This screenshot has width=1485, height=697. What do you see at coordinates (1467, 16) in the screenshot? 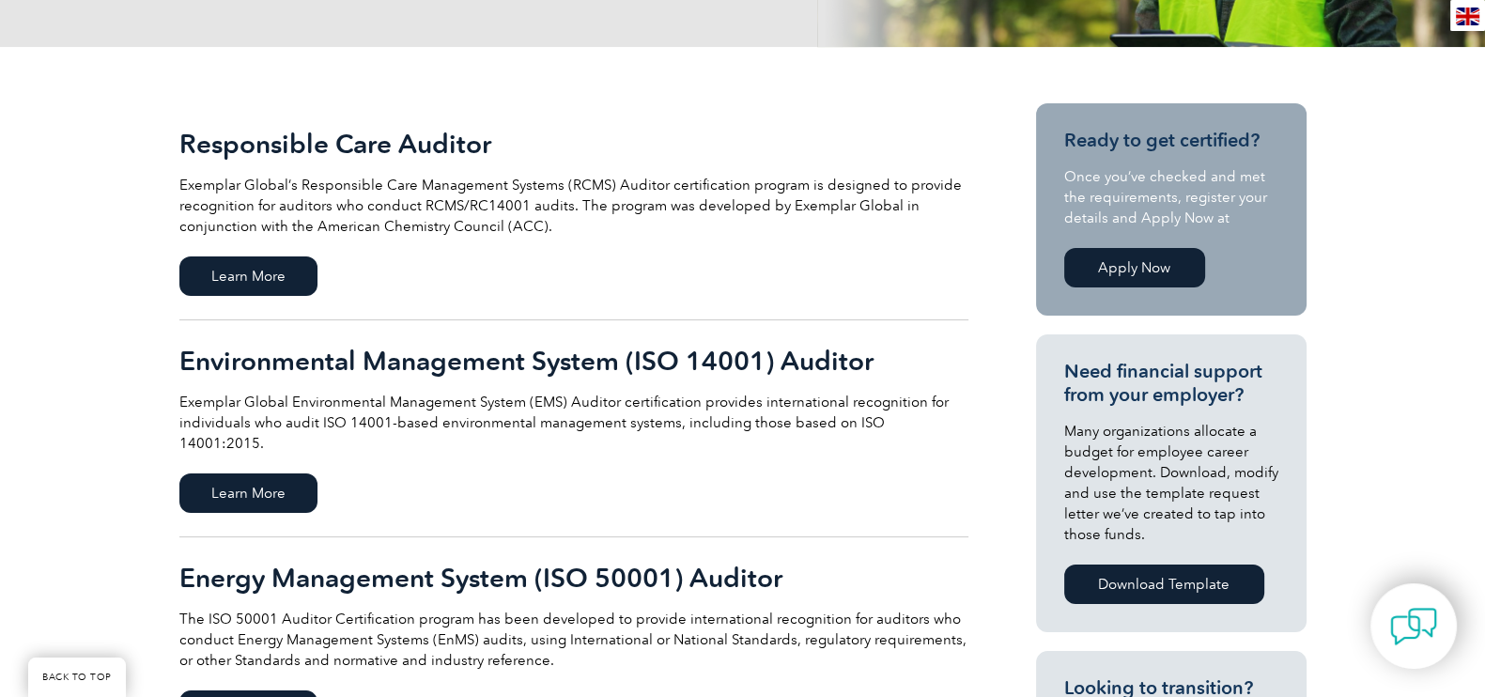
I see `img: en` at bounding box center [1467, 16].